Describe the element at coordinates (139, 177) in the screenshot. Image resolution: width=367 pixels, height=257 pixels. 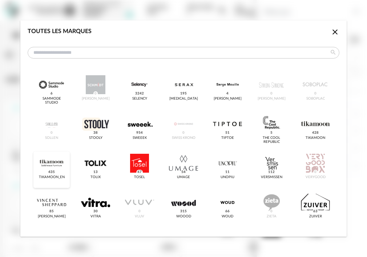
I see `div: Tosel` at that location.